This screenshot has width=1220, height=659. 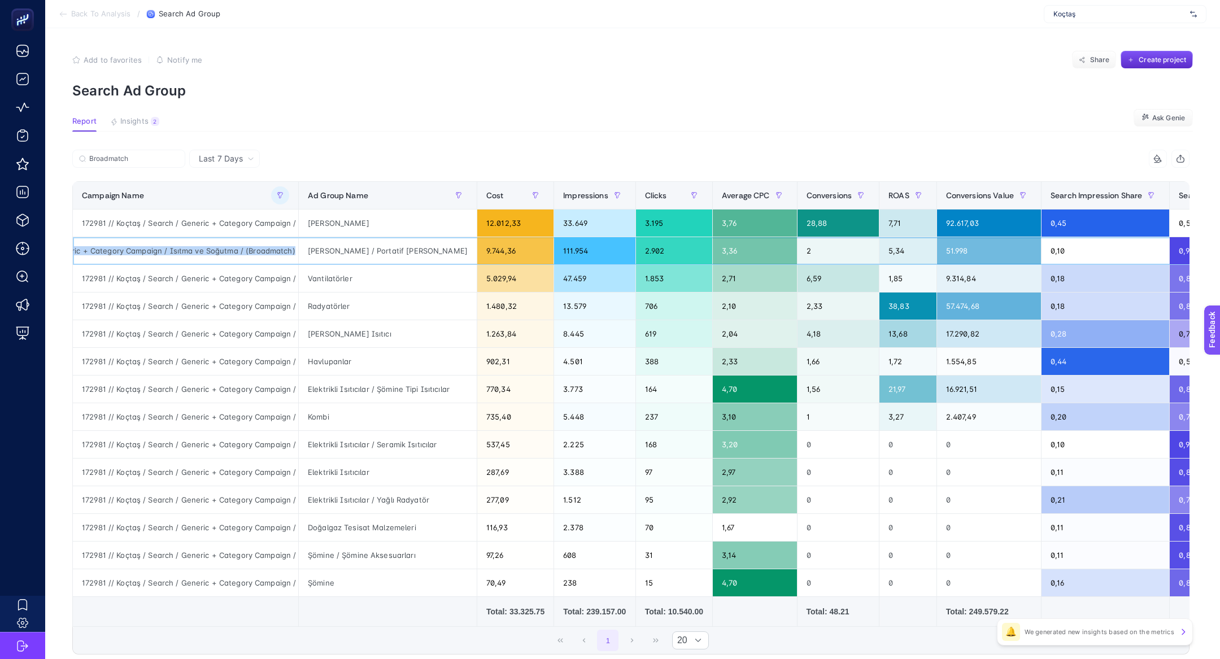 What do you see at coordinates (387, 555) in the screenshot?
I see `div: Şömine / Şömine Aksesuarları` at bounding box center [387, 555].